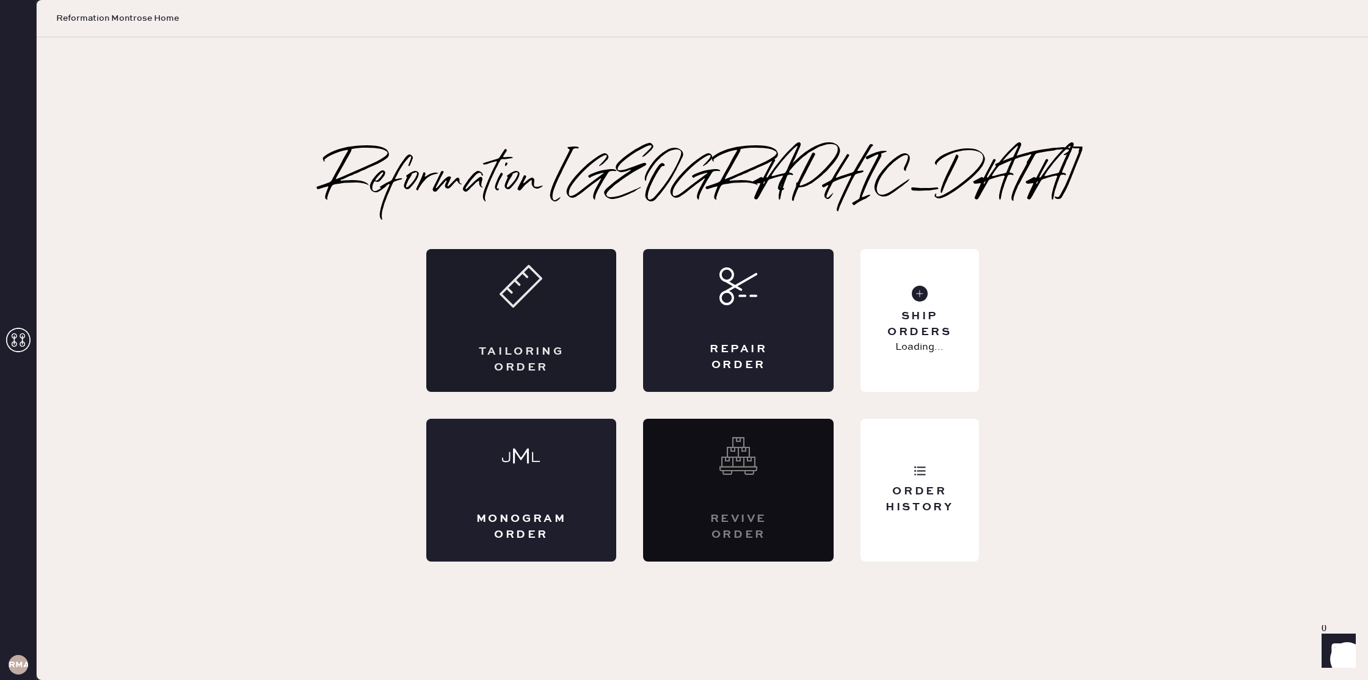 This screenshot has height=680, width=1368. I want to click on div: Tailoring Order, so click(522, 360).